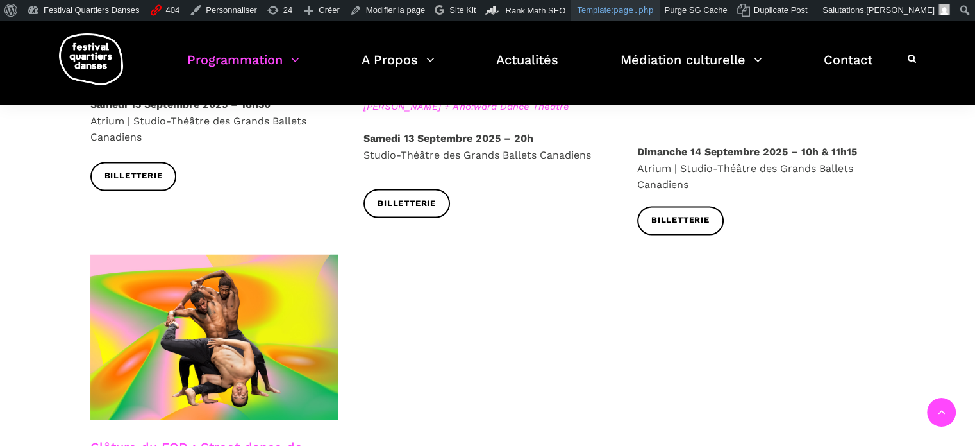 This screenshot has width=975, height=446. I want to click on span: Site Kit, so click(462, 10).